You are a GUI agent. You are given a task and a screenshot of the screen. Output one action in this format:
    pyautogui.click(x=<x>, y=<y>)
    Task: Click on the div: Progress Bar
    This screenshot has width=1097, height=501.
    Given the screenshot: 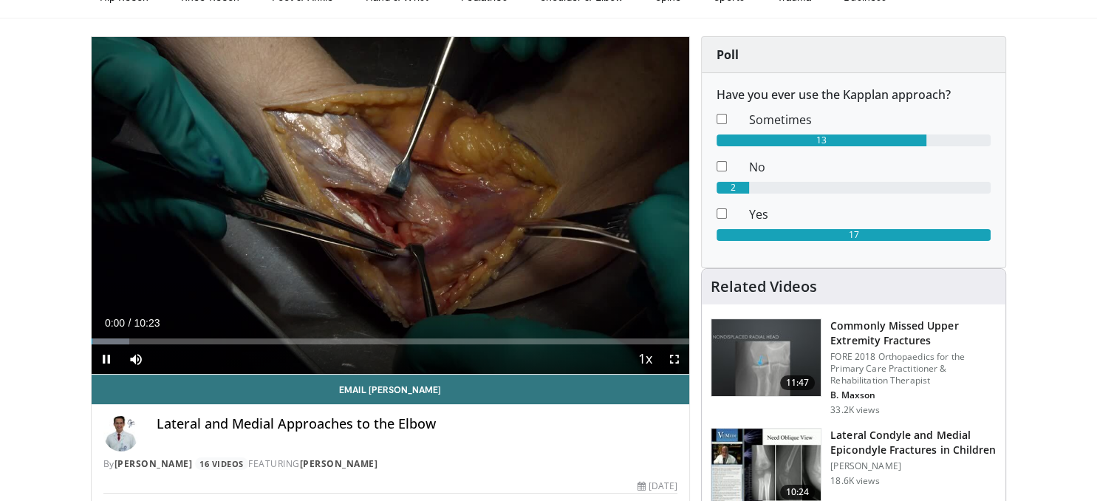 What is the action you would take?
    pyautogui.click(x=391, y=341)
    